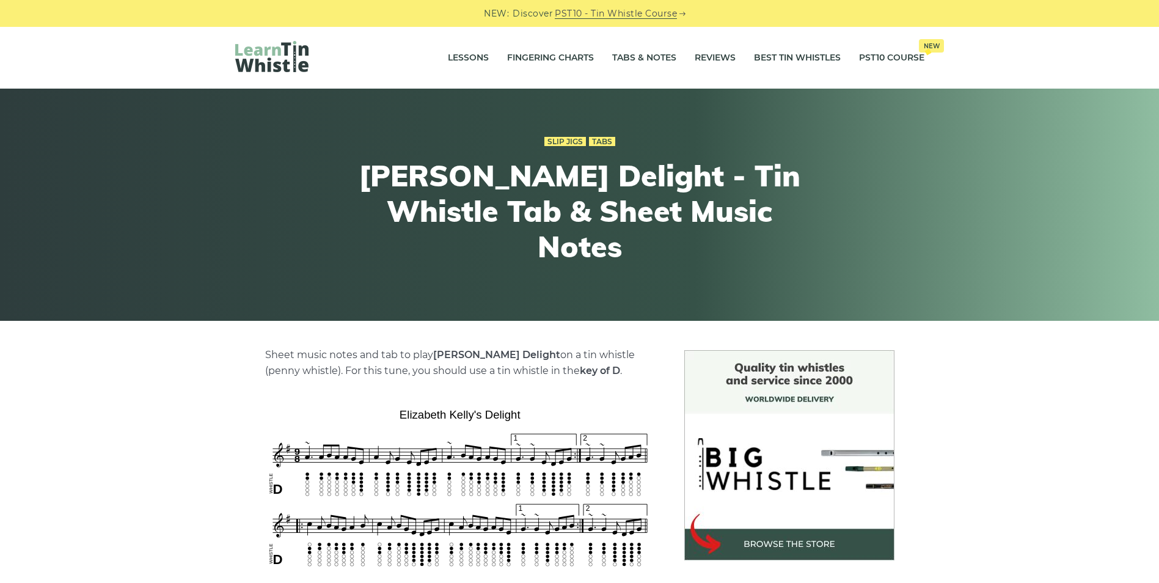  Describe the element at coordinates (715, 58) in the screenshot. I see `a: Reviews` at that location.